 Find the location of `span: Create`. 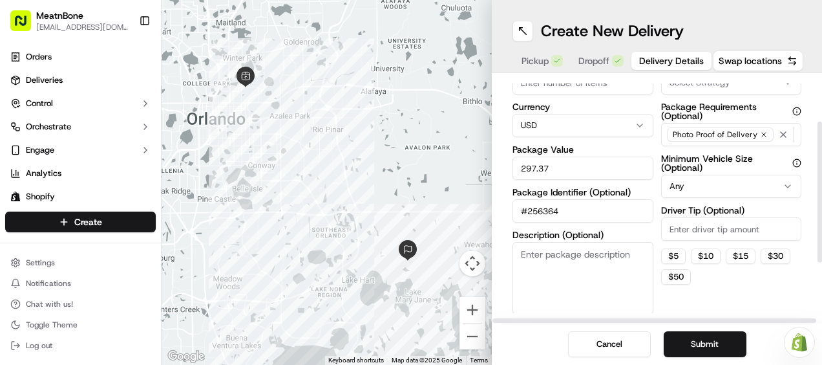

span: Create is located at coordinates (88, 222).